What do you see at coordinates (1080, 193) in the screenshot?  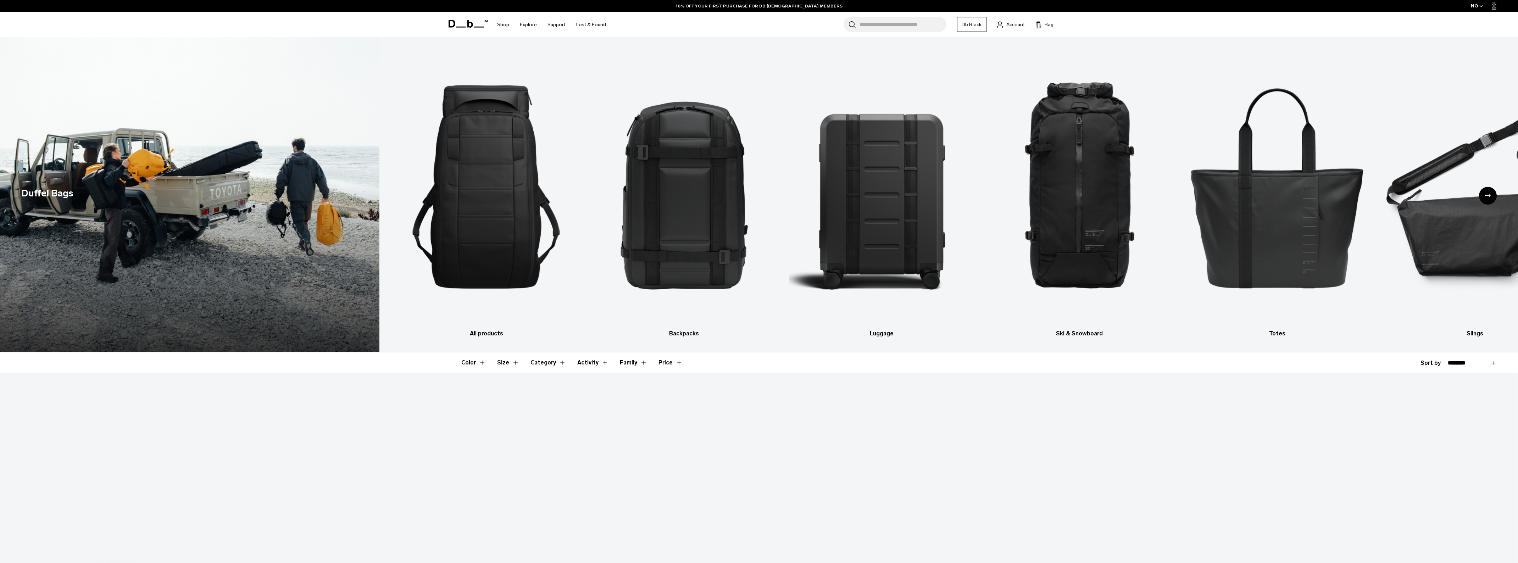 I see `a: Db Ski & Snowboard` at bounding box center [1080, 193].